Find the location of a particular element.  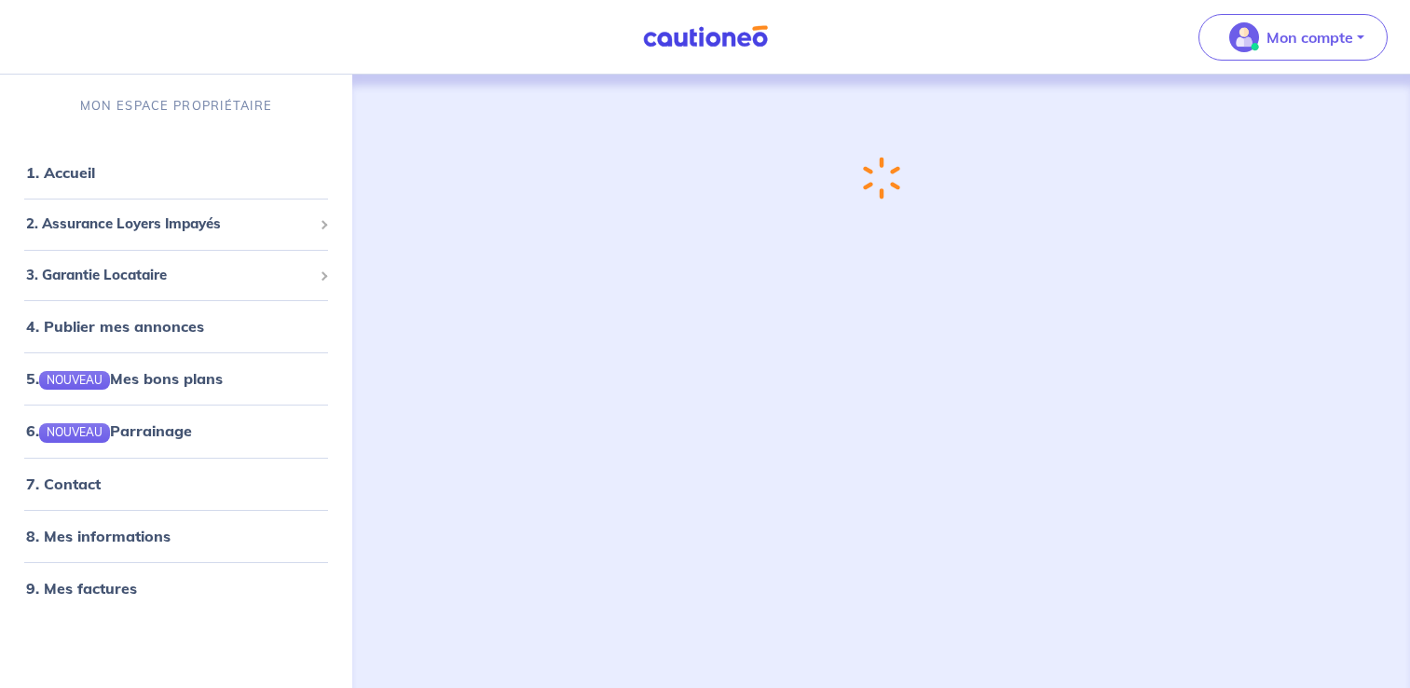

a: 5.NOUVEAUMes bons plans is located at coordinates (124, 378).